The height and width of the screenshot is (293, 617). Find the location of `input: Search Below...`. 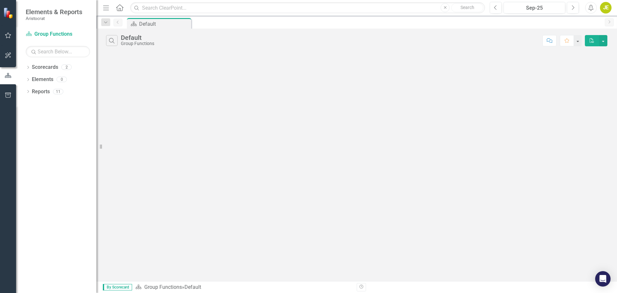

input: Search Below... is located at coordinates (58, 51).